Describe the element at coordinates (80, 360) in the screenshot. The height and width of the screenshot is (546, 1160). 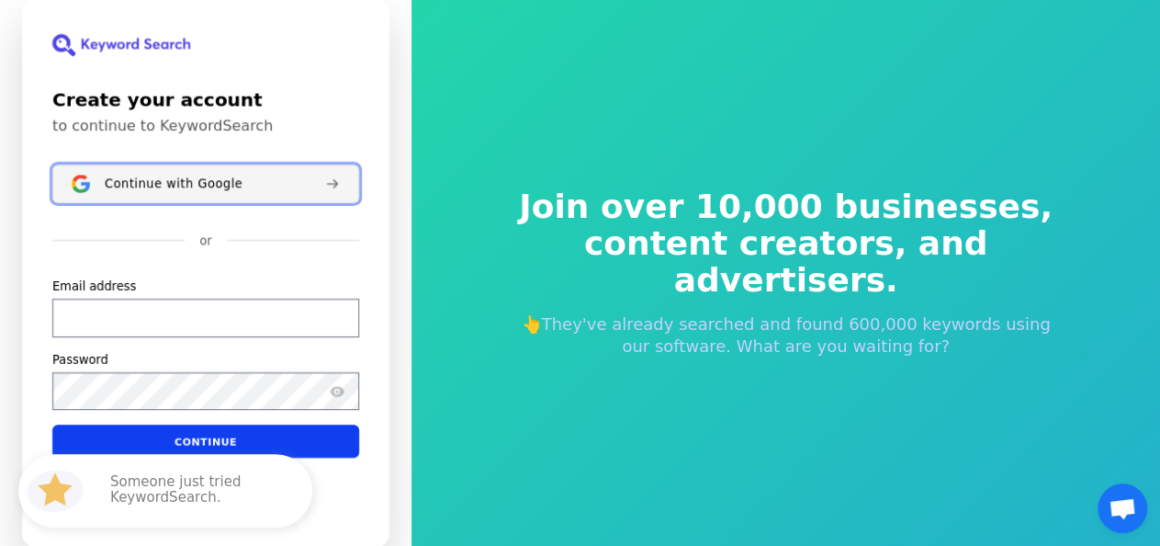
I see `label: Password` at that location.